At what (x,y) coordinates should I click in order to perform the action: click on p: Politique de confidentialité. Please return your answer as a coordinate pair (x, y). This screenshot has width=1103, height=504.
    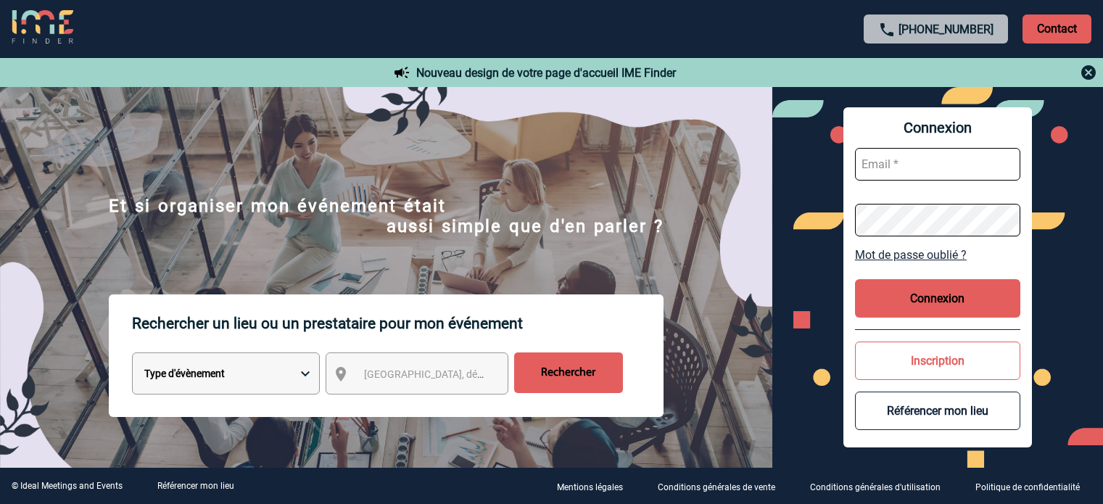
    Looking at the image, I should click on (1028, 487).